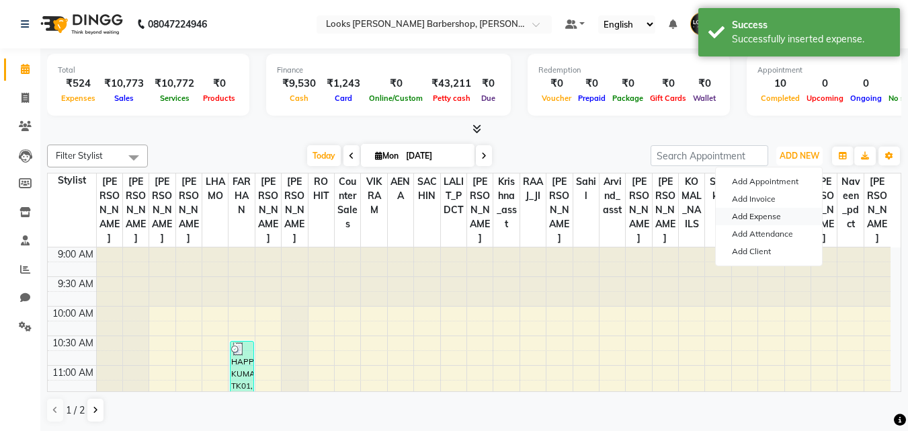 The image size is (908, 431). Describe the element at coordinates (586, 189) in the screenshot. I see `span: sahil` at that location.